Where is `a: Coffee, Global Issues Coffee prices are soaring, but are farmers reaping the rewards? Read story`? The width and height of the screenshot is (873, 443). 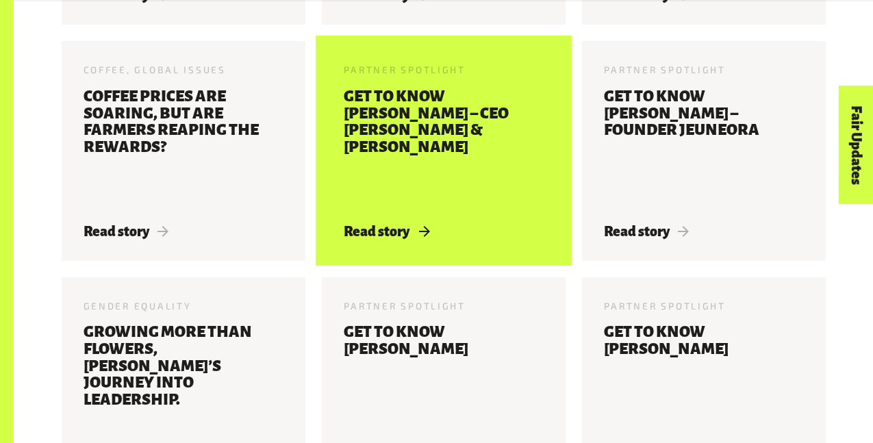
a: Coffee, Global Issues Coffee prices are soaring, but are farmers reaping the rewards? Read story is located at coordinates (183, 151).